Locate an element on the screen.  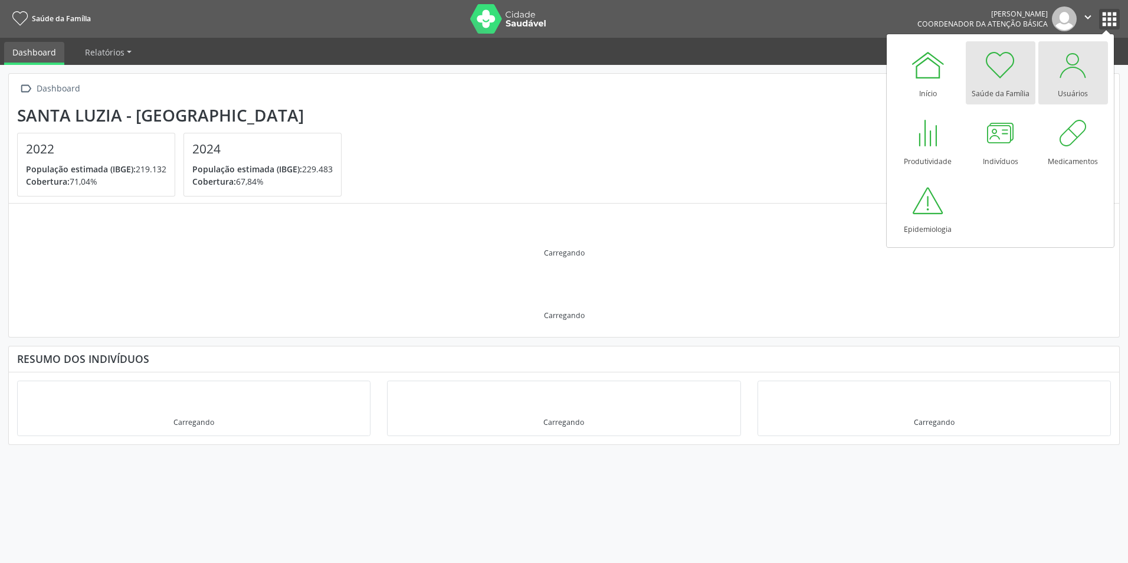
h4: 2024 is located at coordinates (263, 149).